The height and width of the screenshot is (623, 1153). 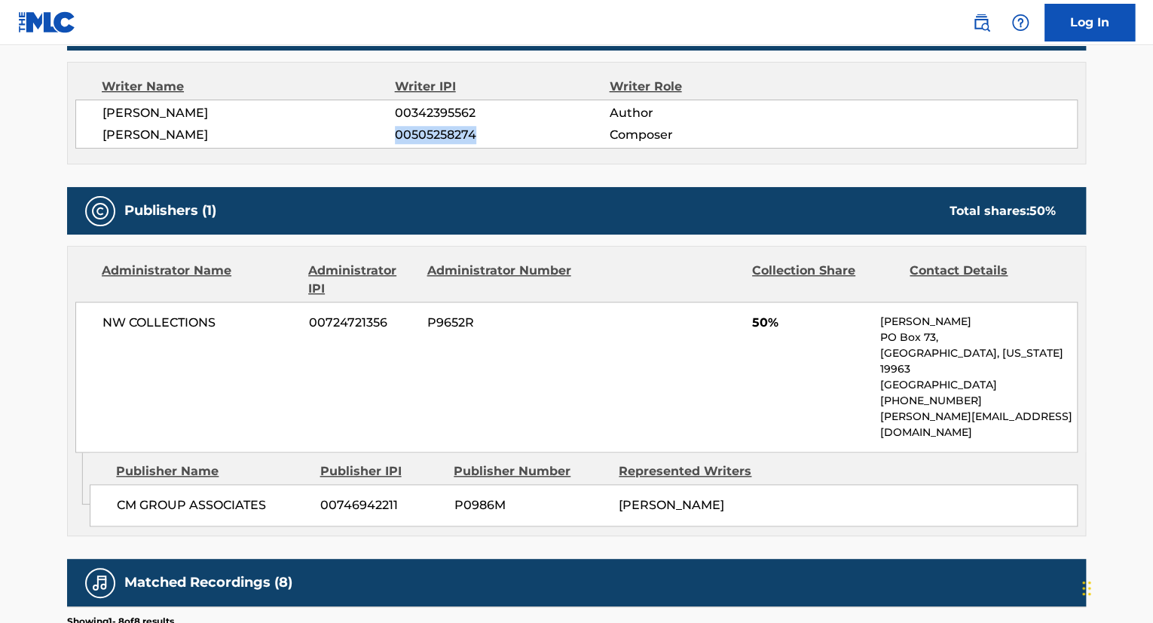 I want to click on span: 00724721356, so click(x=363, y=323).